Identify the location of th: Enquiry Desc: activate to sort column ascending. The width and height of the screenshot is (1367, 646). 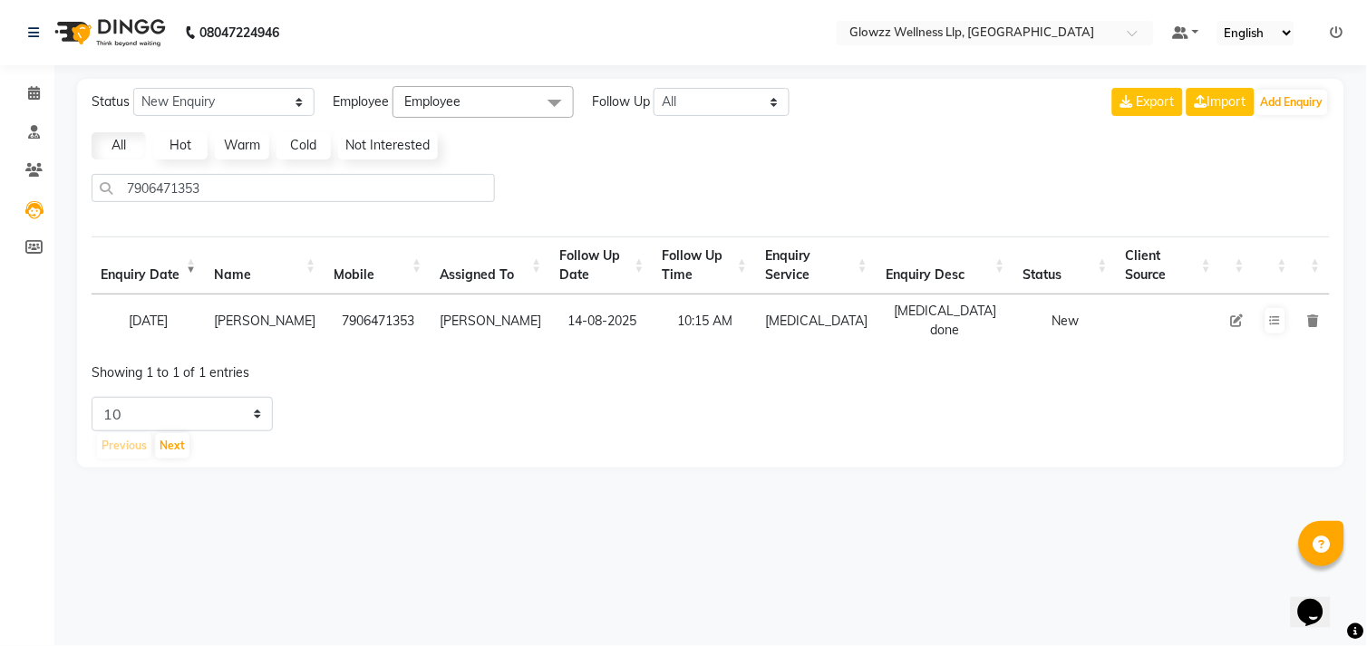
(946, 266).